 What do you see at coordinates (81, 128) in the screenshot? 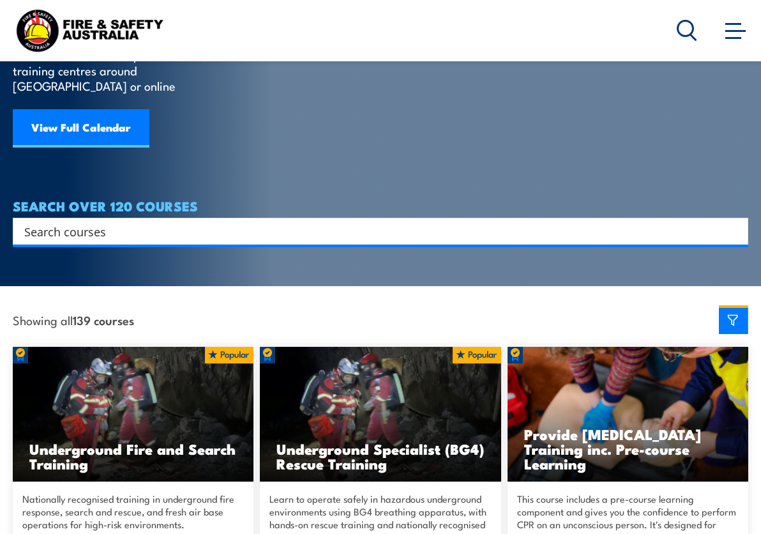
I see `a: View Full Calendar` at bounding box center [81, 128].